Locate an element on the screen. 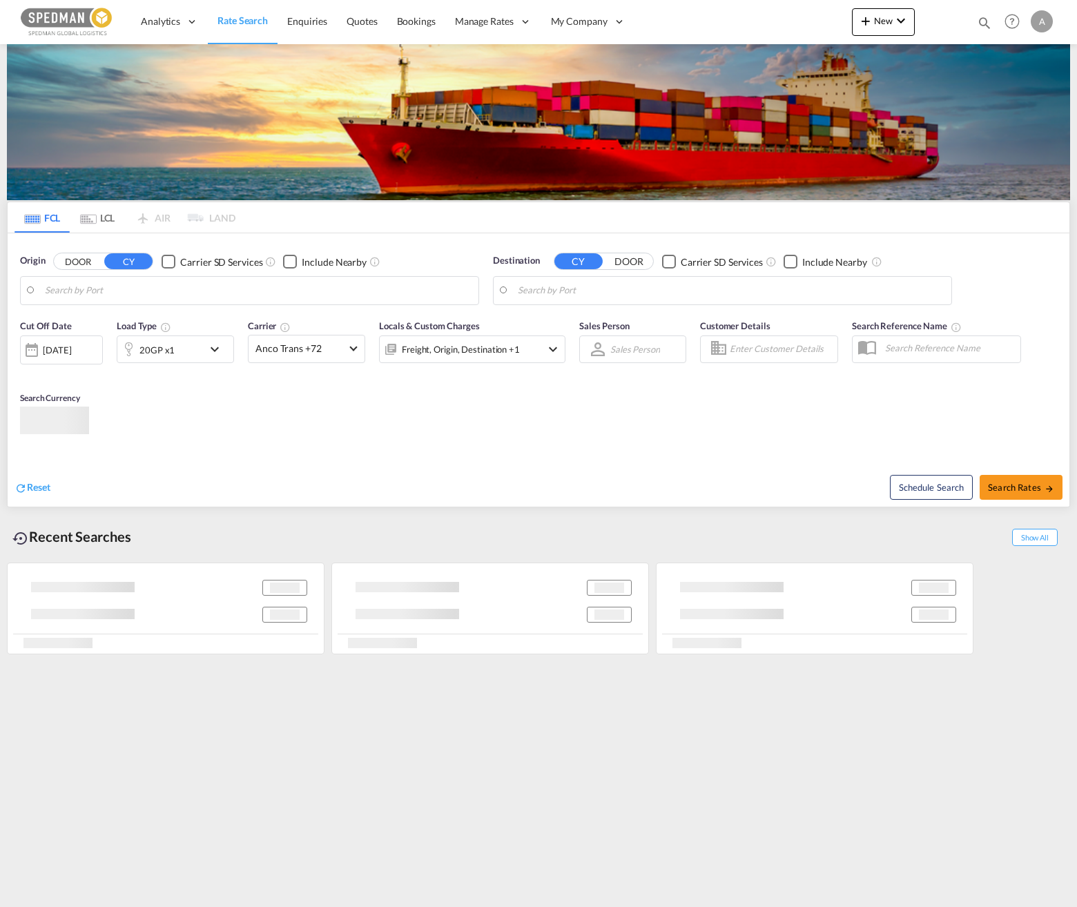 This screenshot has height=907, width=1077. span: Search Reference Name is located at coordinates (907, 326).